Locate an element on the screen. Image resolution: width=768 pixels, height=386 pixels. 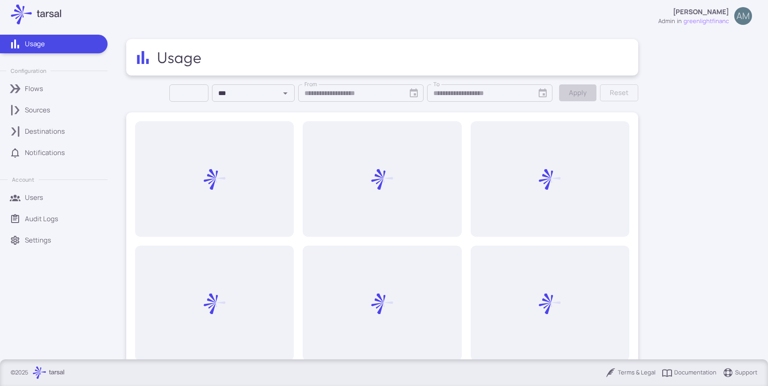
h2: Usage is located at coordinates (180, 57).